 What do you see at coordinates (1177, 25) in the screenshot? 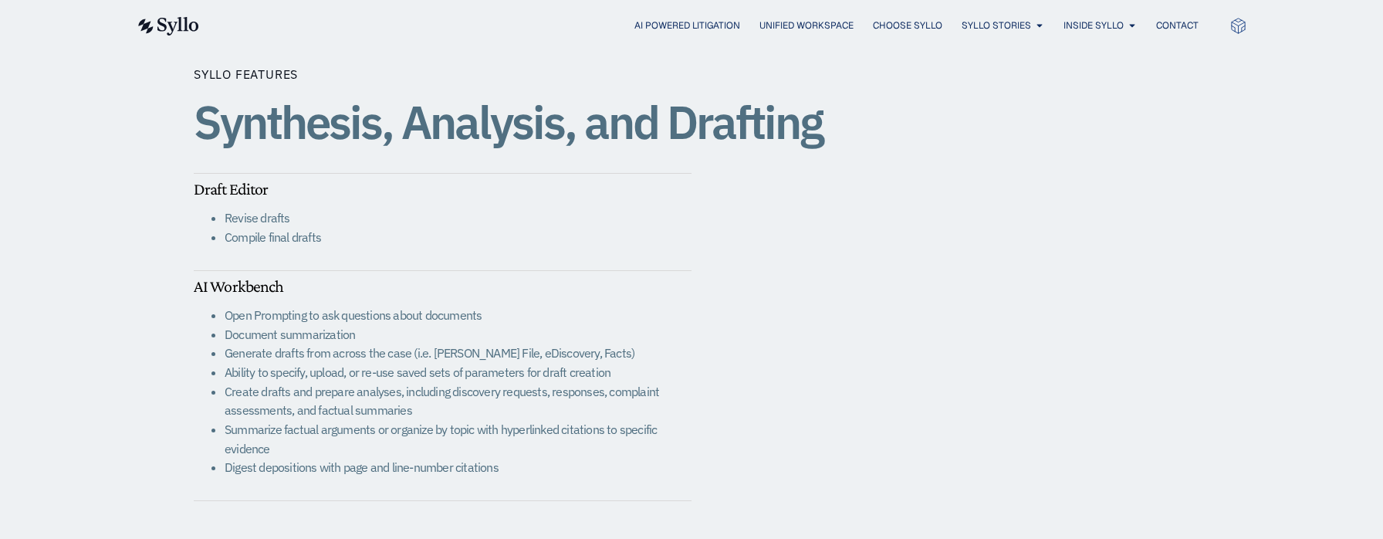
I see `a: Contact` at bounding box center [1177, 25].